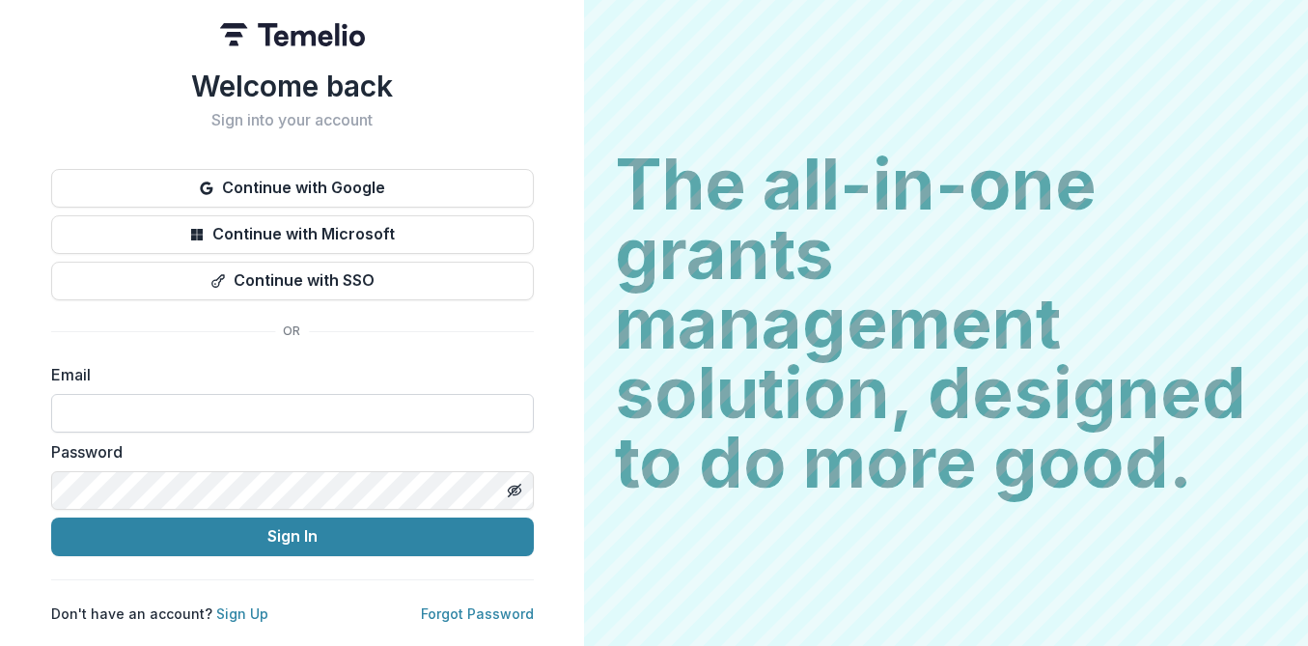 Image resolution: width=1308 pixels, height=646 pixels. I want to click on button: Continue with Microsoft, so click(292, 235).